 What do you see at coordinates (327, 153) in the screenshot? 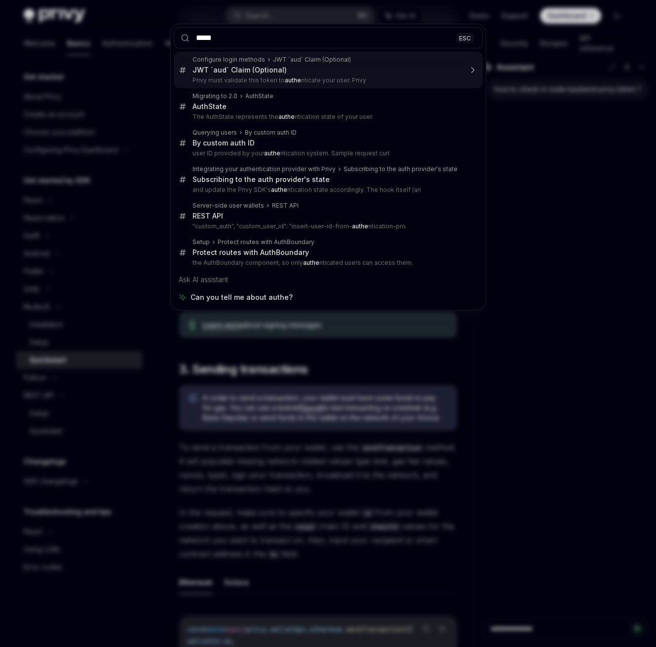
I see `p: user ID provided by your ntication system. Sample request curl` at bounding box center [327, 153].